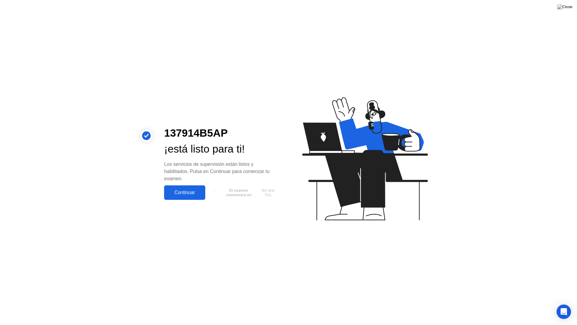 The height and width of the screenshot is (325, 577). I want to click on div: Continuar, so click(185, 192).